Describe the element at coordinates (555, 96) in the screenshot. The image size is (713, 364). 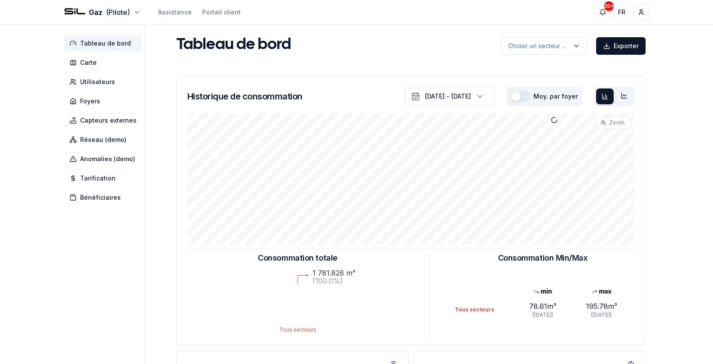
I see `label: Moy. par foyer` at that location.